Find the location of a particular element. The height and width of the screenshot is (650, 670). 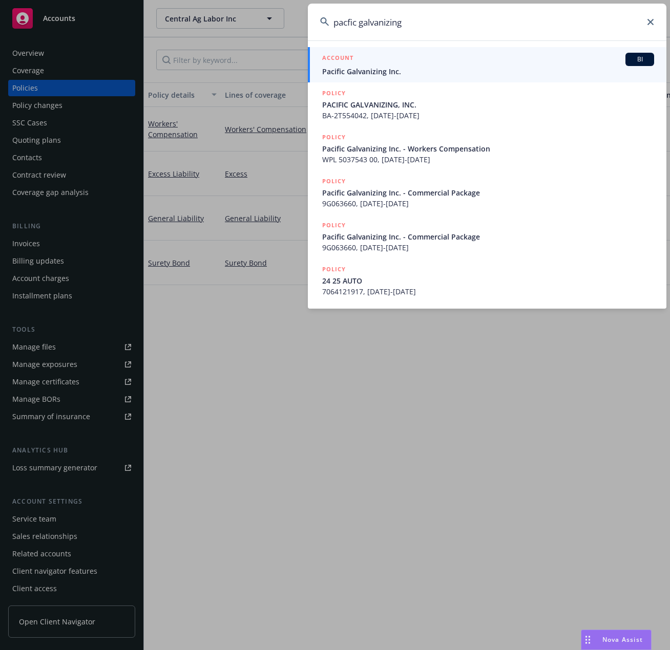

span: Pacific Galvanizing Inc. is located at coordinates (488, 71).